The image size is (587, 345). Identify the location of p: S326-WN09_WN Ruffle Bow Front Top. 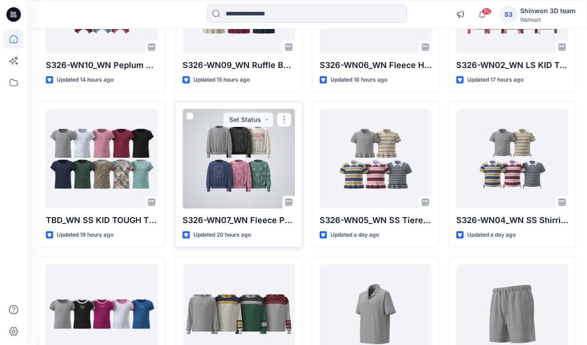
(238, 65).